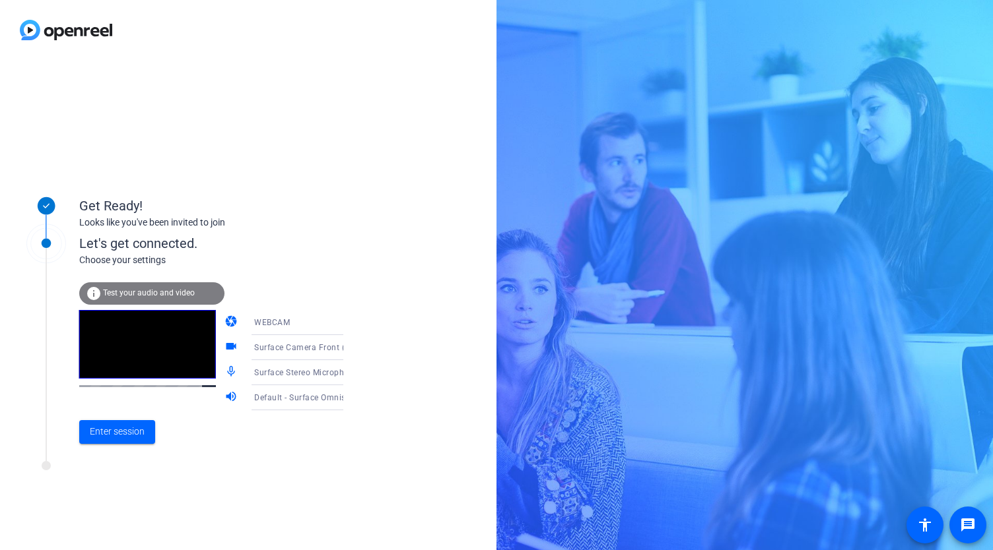 This screenshot has height=550, width=993. What do you see at coordinates (94, 294) in the screenshot?
I see `mat-icon: info` at bounding box center [94, 294].